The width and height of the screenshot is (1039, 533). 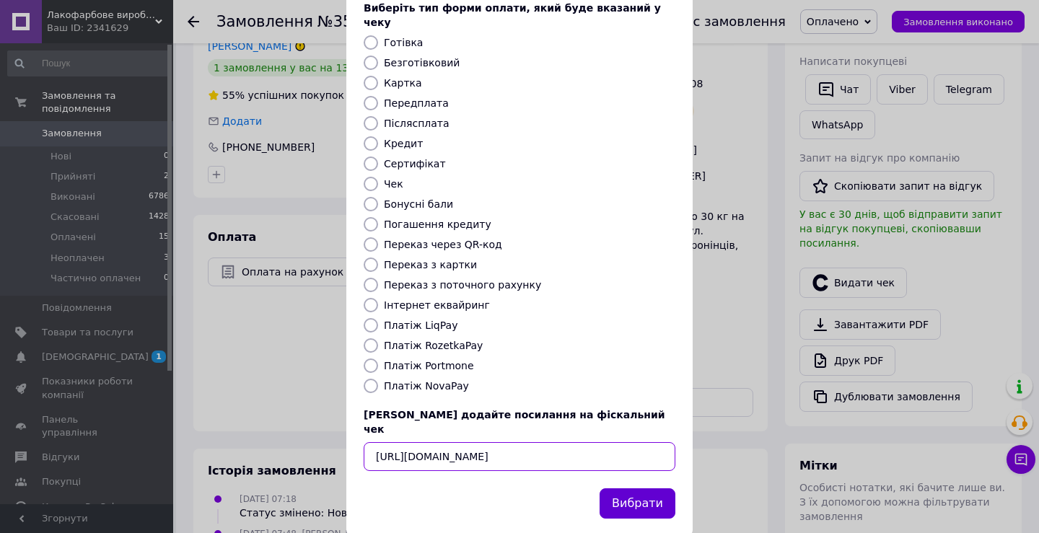 What do you see at coordinates (637, 504) in the screenshot?
I see `button: Вибрати` at bounding box center [637, 504].